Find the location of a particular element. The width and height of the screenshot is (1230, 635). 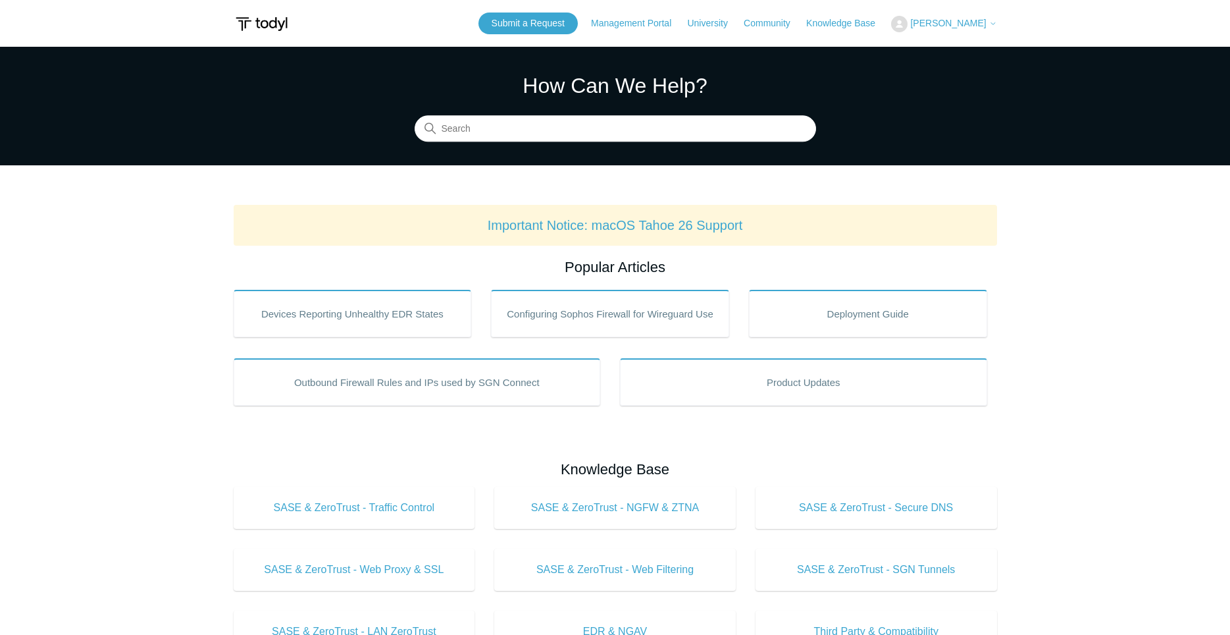

span: SASE & ZeroTrust - Web Proxy & SSL is located at coordinates (354, 569).